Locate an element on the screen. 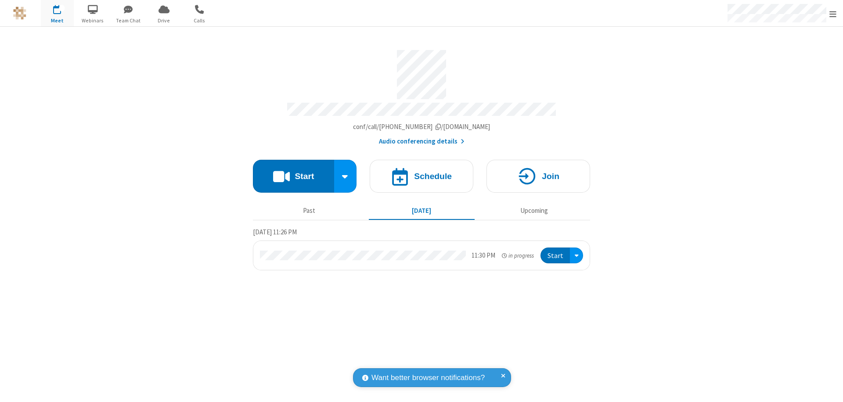  button: Audio conferencing details is located at coordinates (421, 141).